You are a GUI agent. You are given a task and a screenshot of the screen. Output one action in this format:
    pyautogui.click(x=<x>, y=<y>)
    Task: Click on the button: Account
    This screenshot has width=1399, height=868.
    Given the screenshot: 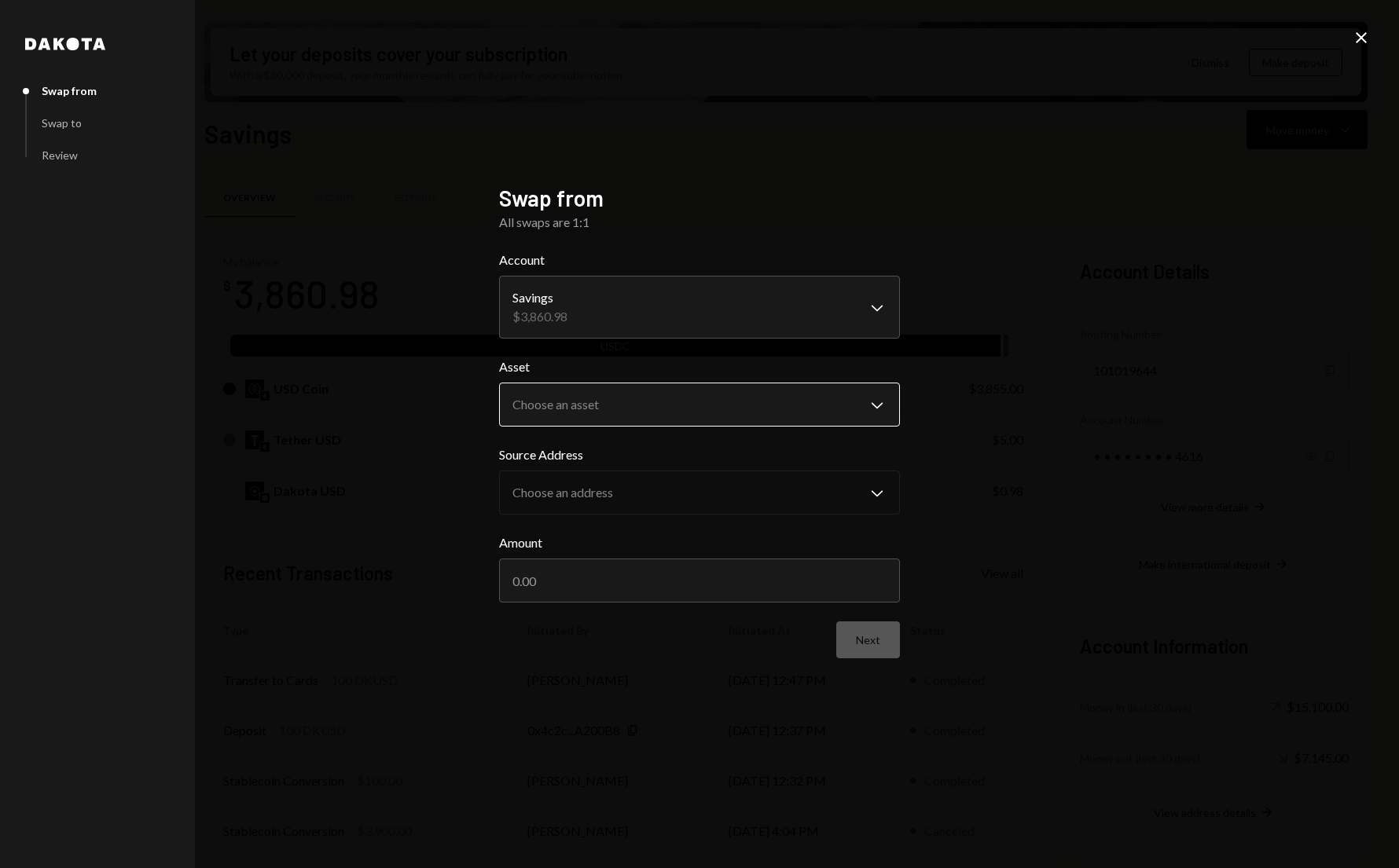 What is the action you would take?
    pyautogui.click(x=700, y=307)
    